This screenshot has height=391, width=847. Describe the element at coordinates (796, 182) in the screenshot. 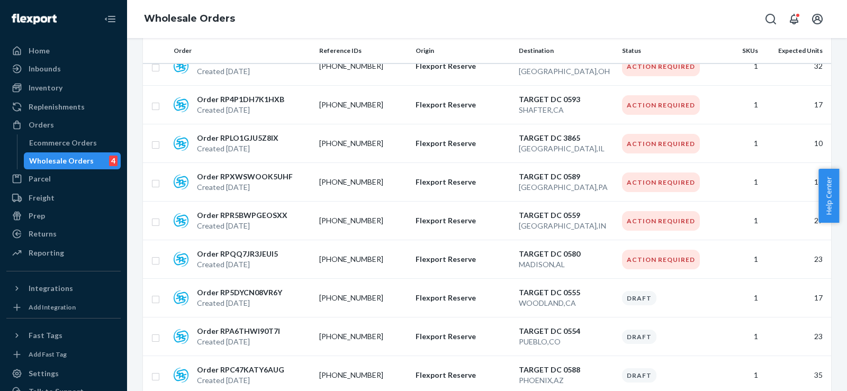

I see `td: 16` at that location.